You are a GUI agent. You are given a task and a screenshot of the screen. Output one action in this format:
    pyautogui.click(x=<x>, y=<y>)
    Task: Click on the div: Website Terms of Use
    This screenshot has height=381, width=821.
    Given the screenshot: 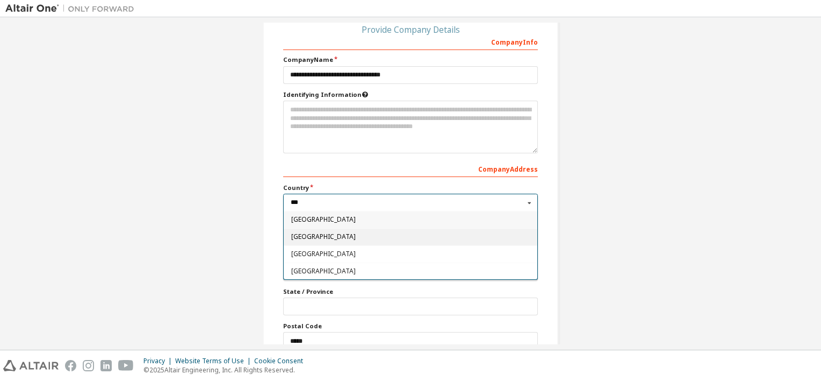 What is the action you would take?
    pyautogui.click(x=215, y=361)
    